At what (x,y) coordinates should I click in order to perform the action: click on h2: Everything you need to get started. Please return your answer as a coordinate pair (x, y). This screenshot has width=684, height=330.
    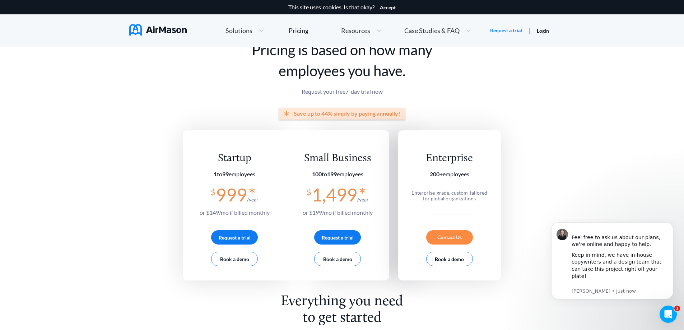
    Looking at the image, I should click on (342, 310).